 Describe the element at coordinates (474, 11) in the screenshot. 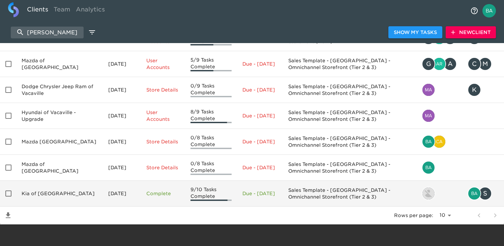

I see `button: notifications` at that location.